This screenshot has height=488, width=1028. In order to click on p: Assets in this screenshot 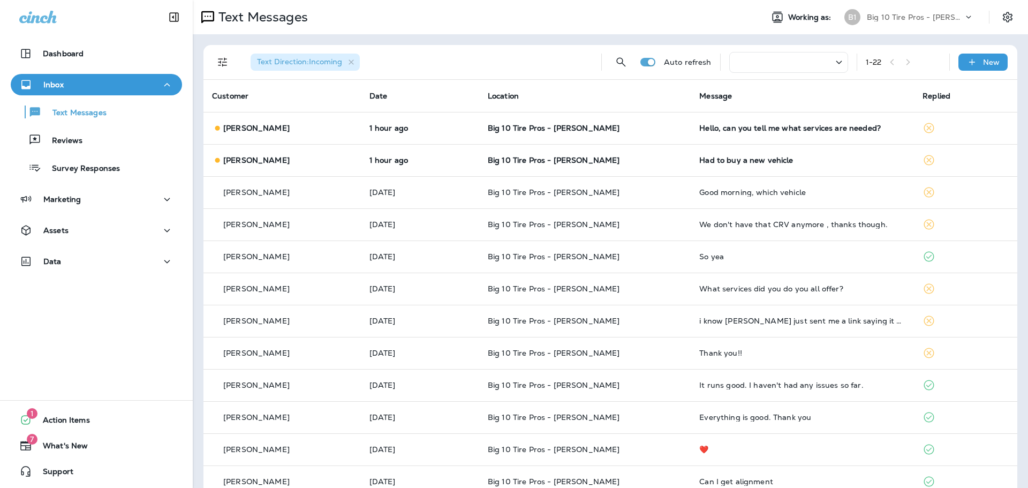, I will do `click(56, 230)`.